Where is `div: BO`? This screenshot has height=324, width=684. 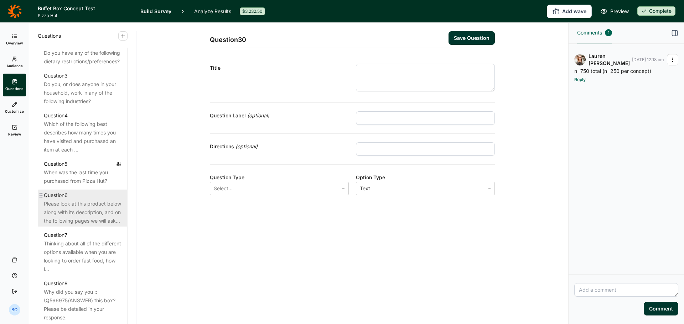 div: BO is located at coordinates (15, 310).